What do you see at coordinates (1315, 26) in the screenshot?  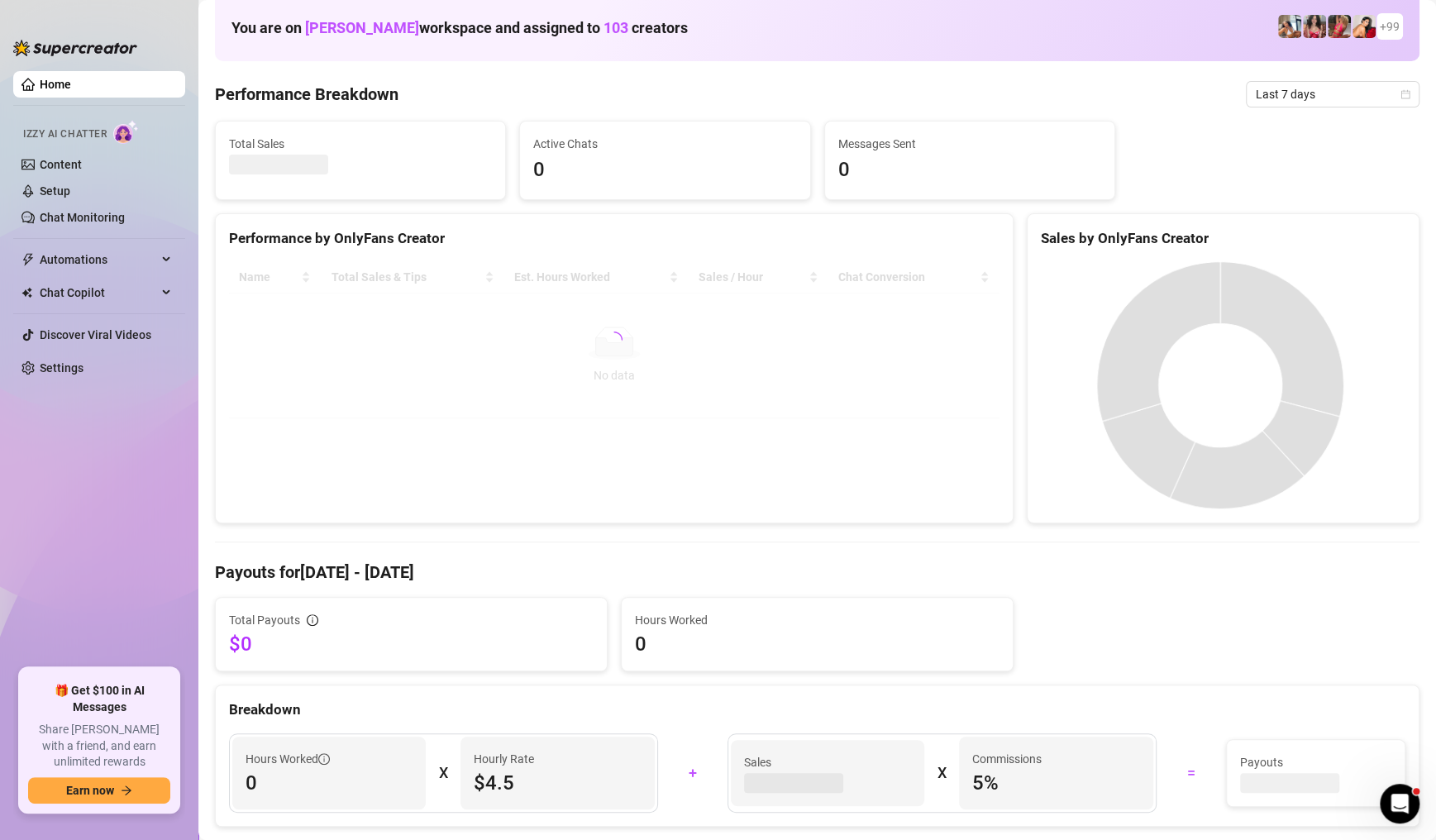 I see `img: Aaliyah (@edmflowerfairy)` at bounding box center [1315, 26].